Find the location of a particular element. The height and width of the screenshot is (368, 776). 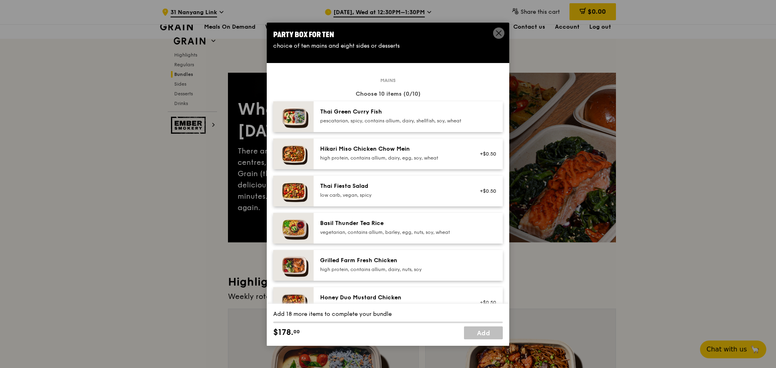

div: pescatarian, spicy, contains allium, dairy, shellfish, soy, wheat is located at coordinates (392, 121).